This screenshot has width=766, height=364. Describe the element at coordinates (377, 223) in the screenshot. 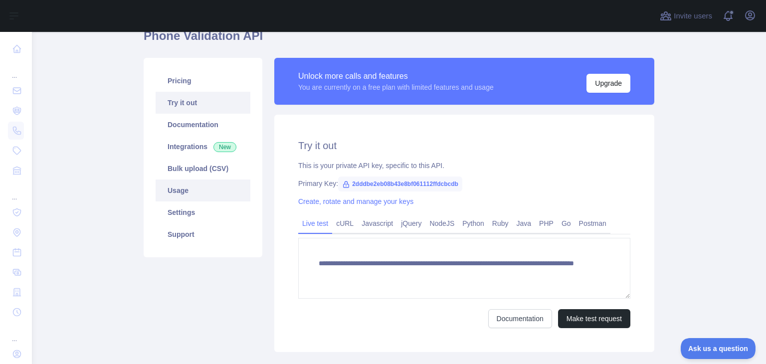

I see `a: Javascript` at that location.